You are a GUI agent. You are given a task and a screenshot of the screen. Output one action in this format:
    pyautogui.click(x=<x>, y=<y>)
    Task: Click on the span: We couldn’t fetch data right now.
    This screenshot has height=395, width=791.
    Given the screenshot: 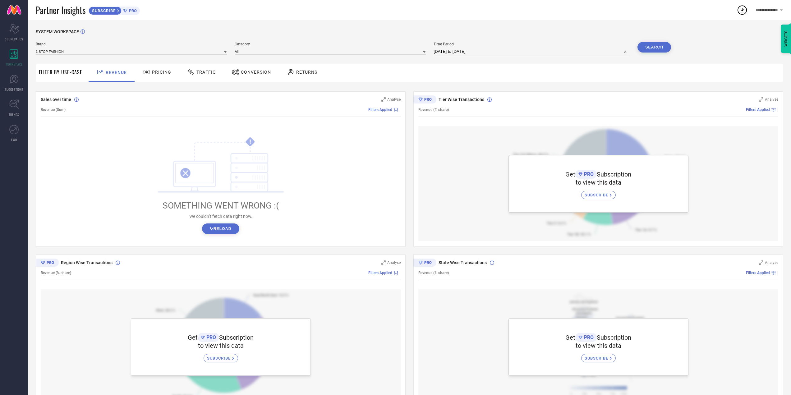 What is the action you would take?
    pyautogui.click(x=221, y=216)
    